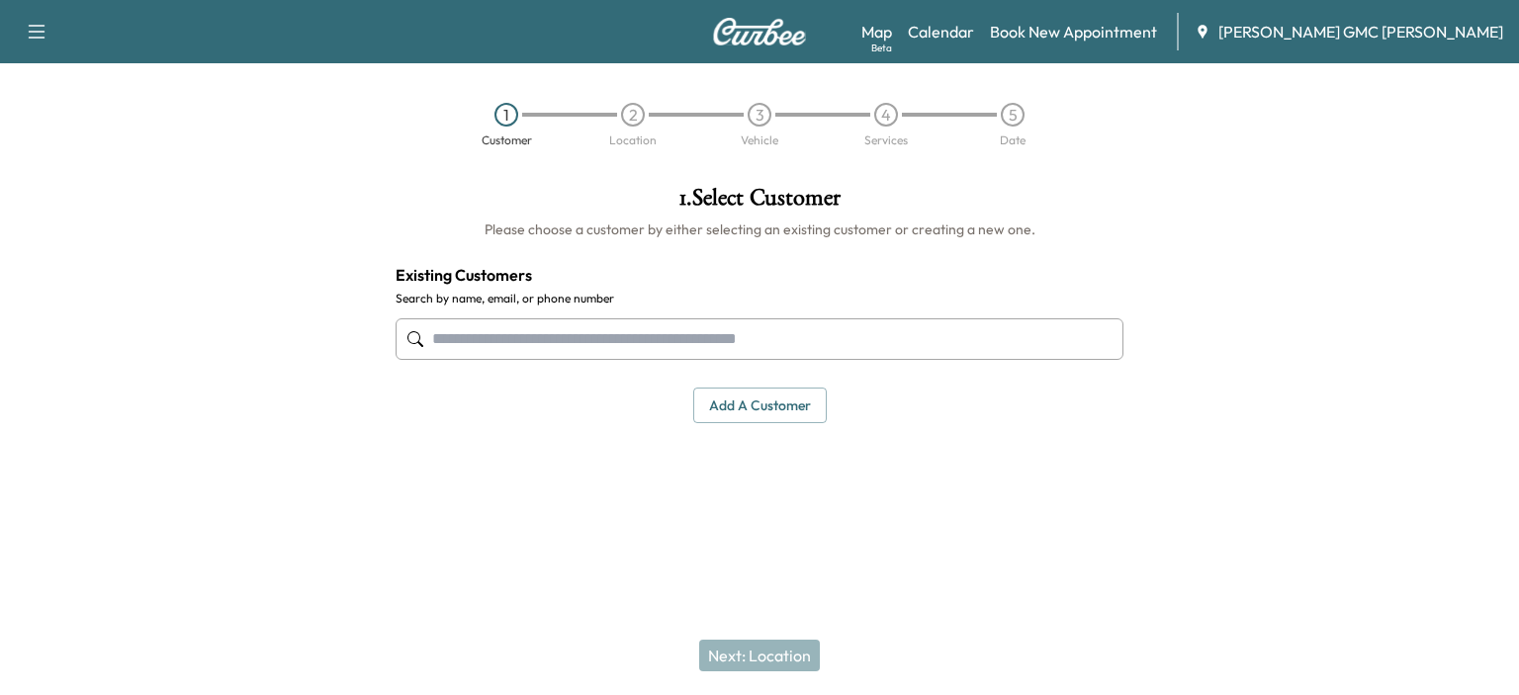 This screenshot has width=1519, height=695. I want to click on div: 5, so click(1013, 115).